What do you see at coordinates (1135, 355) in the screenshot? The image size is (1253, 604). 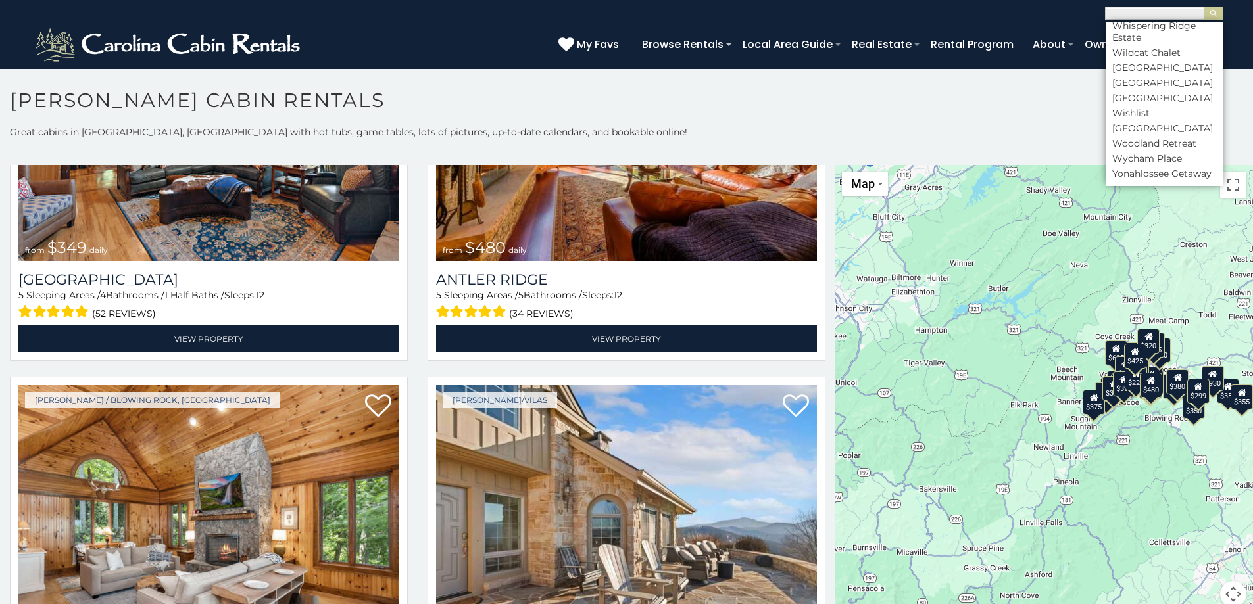 I see `div: $565` at bounding box center [1135, 355].